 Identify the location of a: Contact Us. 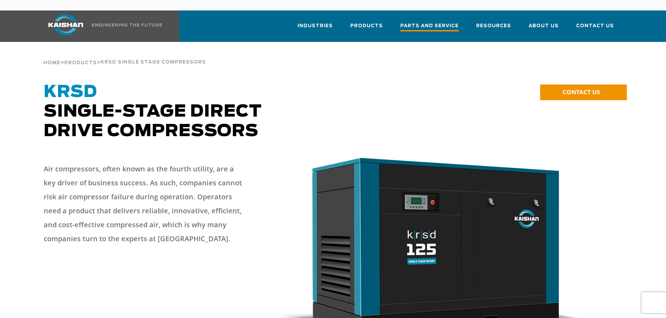
(595, 29).